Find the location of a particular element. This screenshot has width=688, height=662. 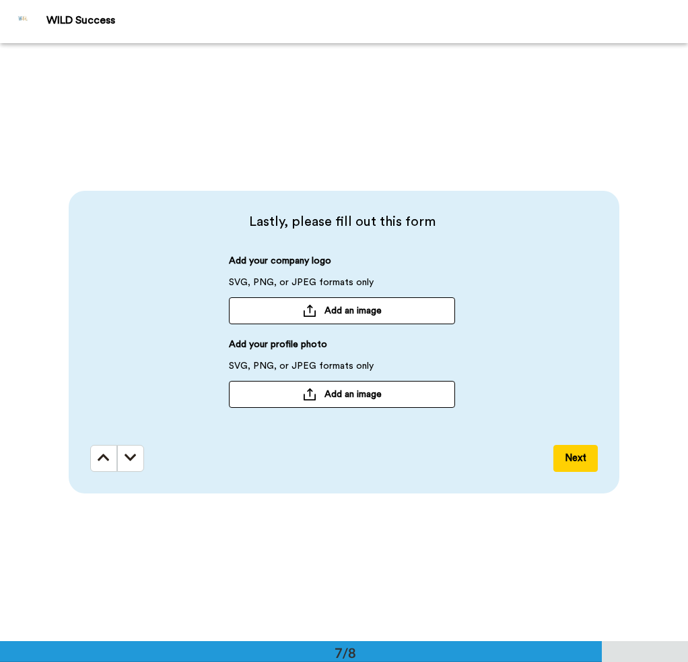

img: Profile Image is located at coordinates (24, 22).